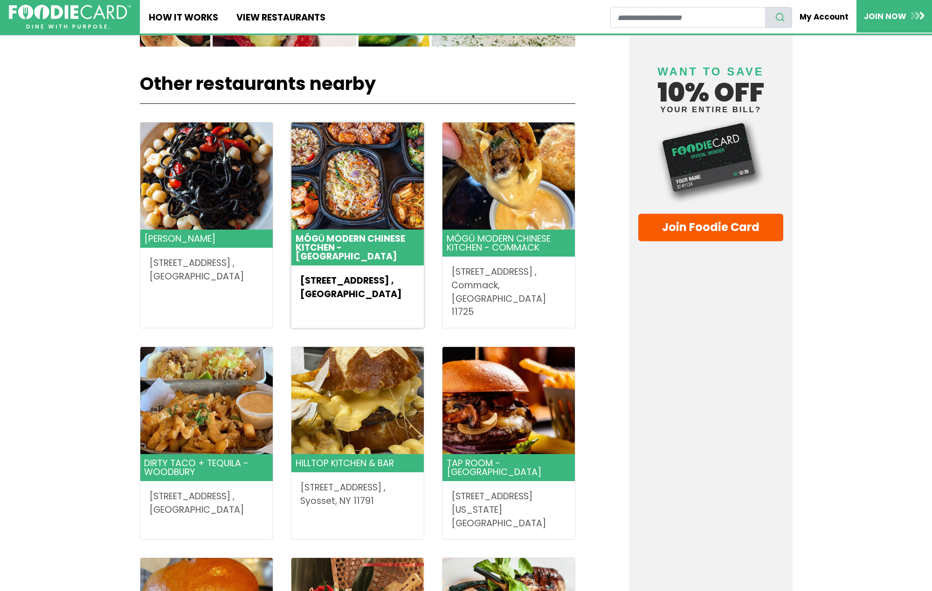 Image resolution: width=932 pixels, height=591 pixels. Describe the element at coordinates (824, 17) in the screenshot. I see `a: My Account` at that location.